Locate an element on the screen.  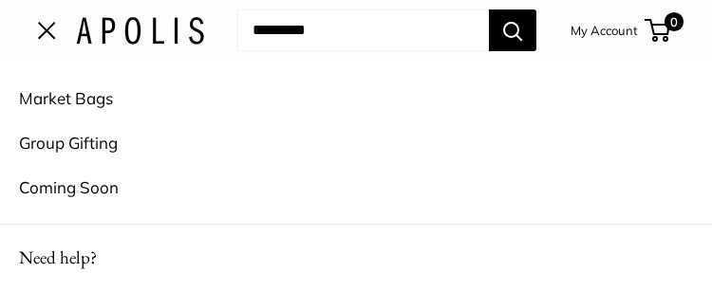
a: My Account is located at coordinates (603, 30).